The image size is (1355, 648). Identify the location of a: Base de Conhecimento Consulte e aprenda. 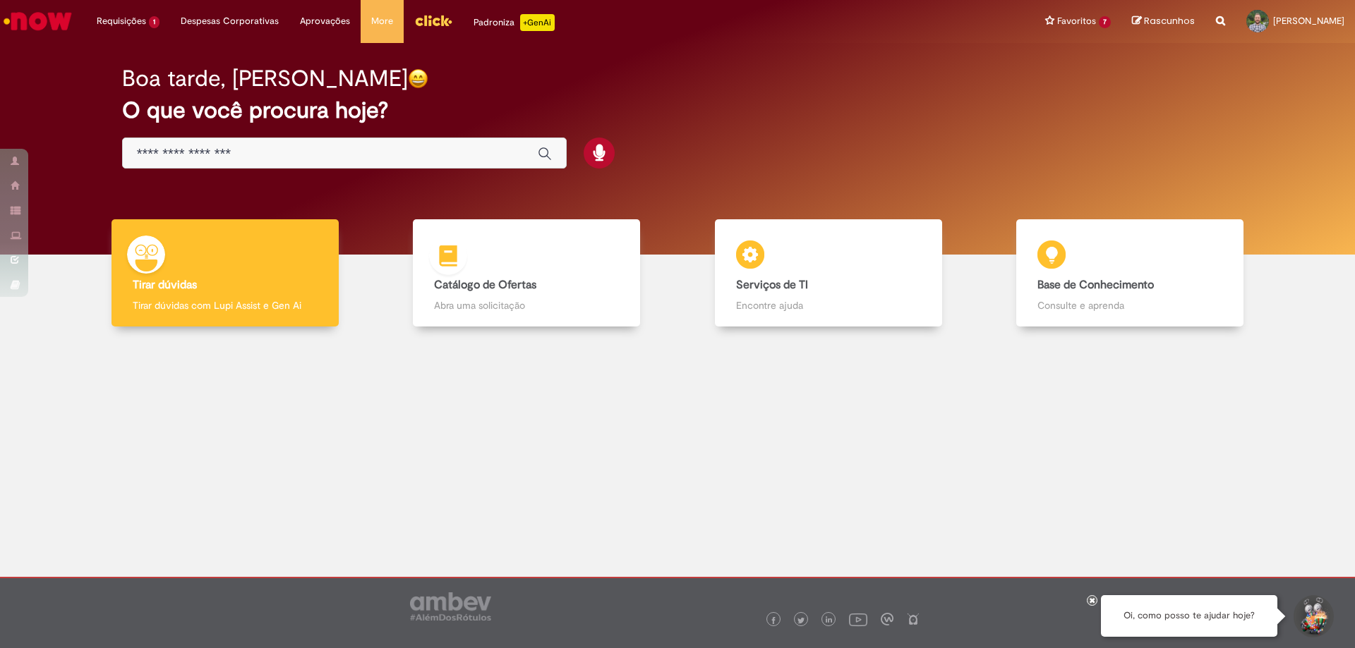
(1130, 273).